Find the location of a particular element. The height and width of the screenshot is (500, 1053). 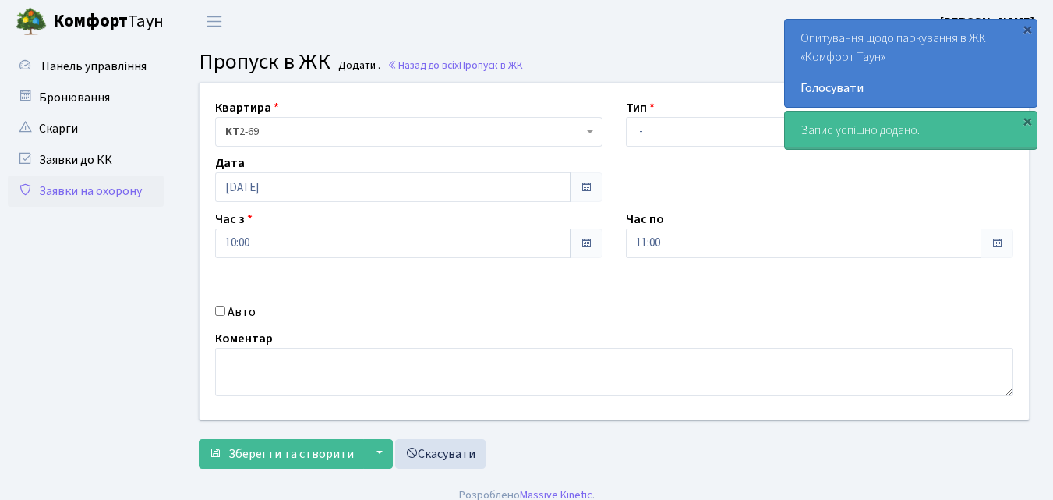

label: Квартира is located at coordinates (247, 108).